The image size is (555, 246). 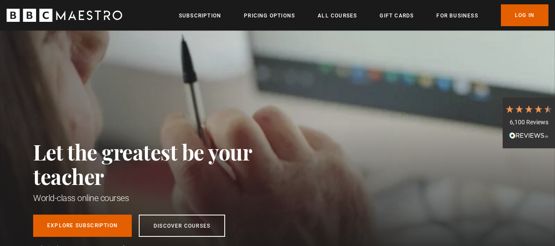 I want to click on a: Log In, so click(x=524, y=15).